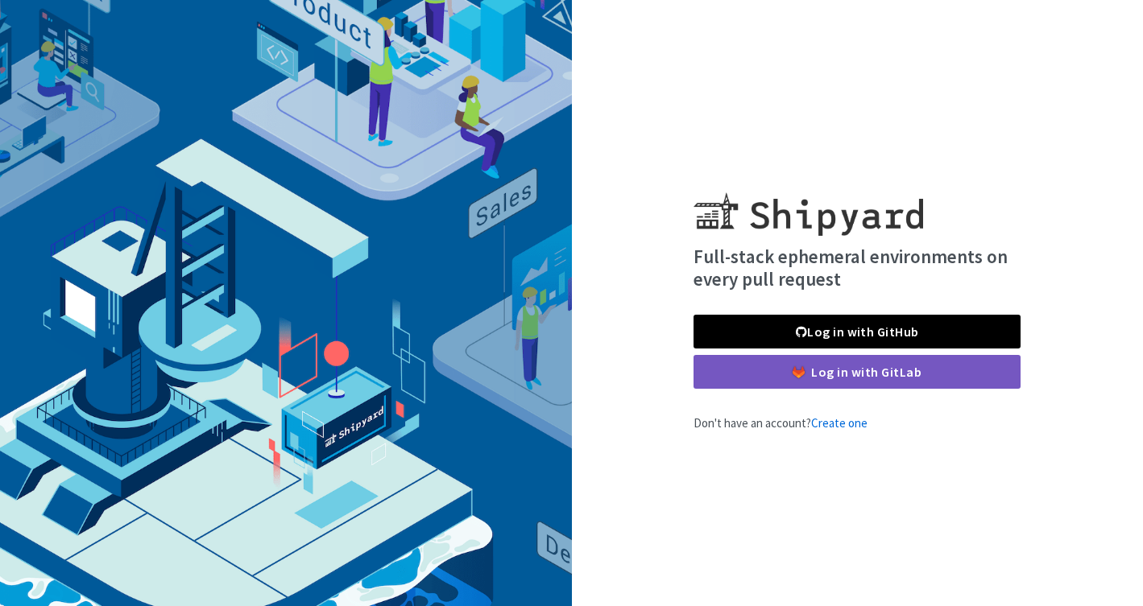  What do you see at coordinates (857, 267) in the screenshot?
I see `h4: Full-stack ephemeral environments on every pull request` at bounding box center [857, 267].